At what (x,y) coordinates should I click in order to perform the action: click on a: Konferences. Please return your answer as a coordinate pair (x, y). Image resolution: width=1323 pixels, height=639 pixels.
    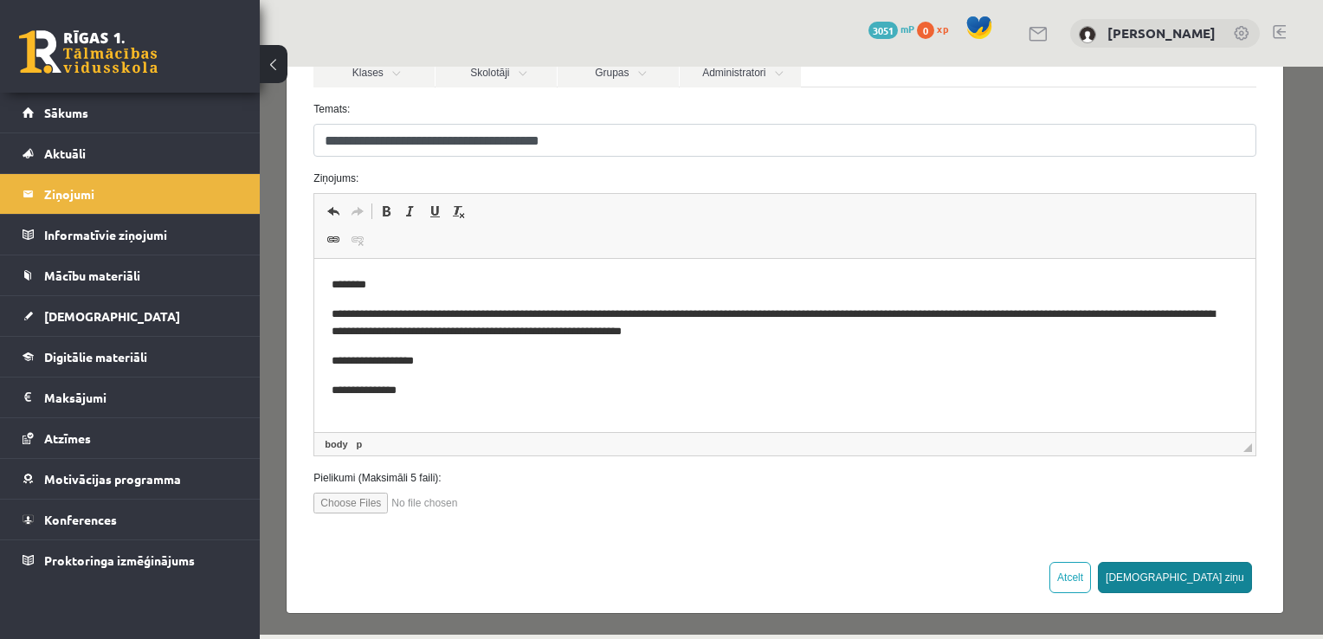
    Looking at the image, I should click on (130, 520).